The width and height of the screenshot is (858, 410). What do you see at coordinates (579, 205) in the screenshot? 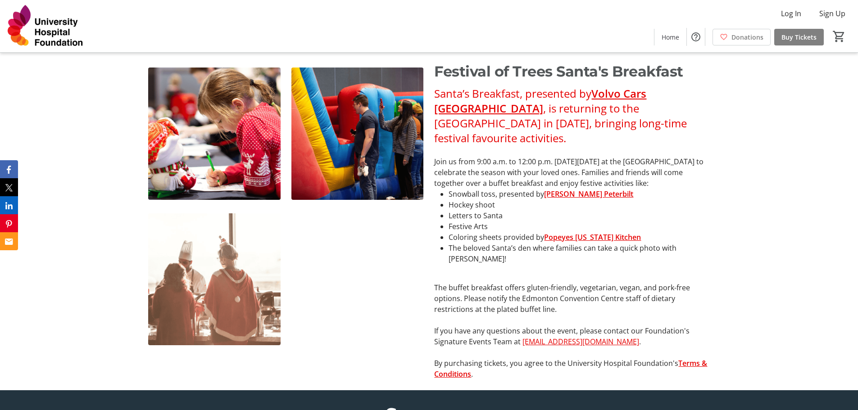
I see `li: Hockey shoot` at bounding box center [579, 205].